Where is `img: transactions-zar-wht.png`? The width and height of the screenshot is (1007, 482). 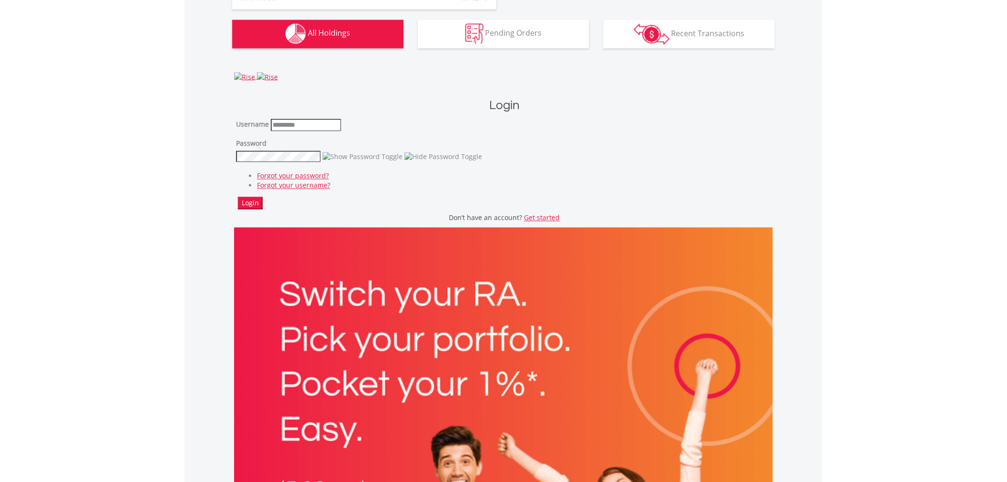
img: transactions-zar-wht.png is located at coordinates (652, 34).